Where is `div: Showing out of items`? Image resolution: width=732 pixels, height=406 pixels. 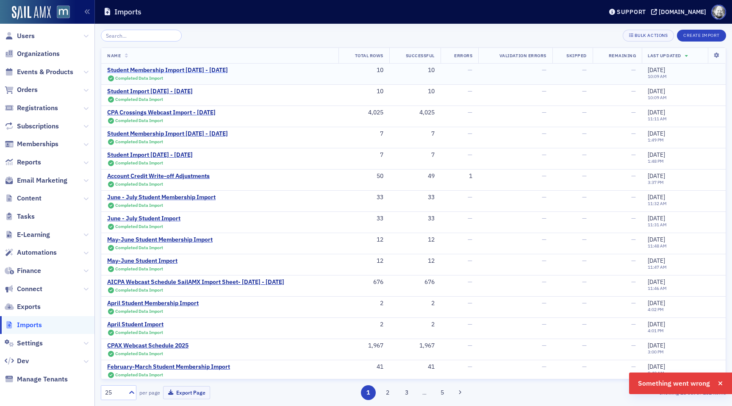
div: Showing out of items is located at coordinates (625, 392).